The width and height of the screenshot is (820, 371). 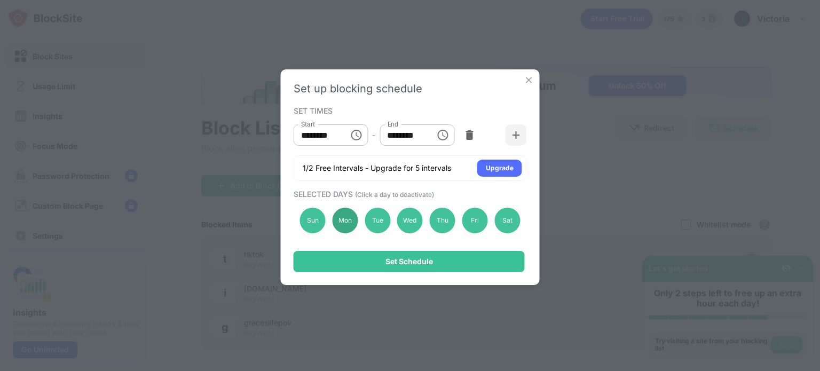 I want to click on div: Upgrade, so click(x=500, y=168).